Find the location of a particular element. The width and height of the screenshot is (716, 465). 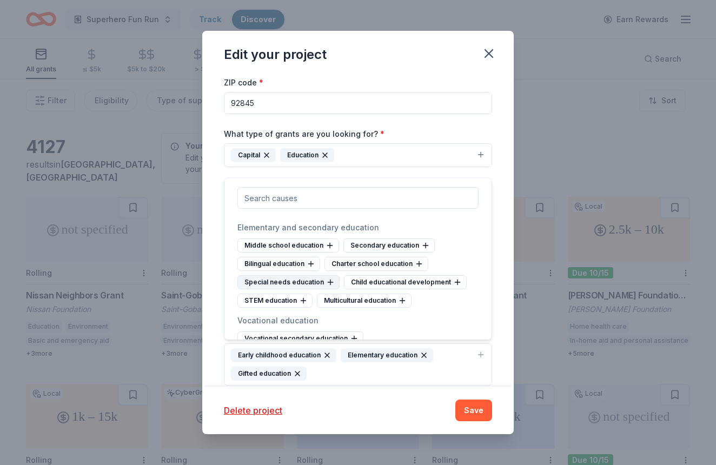

label: ZIP code is located at coordinates (243, 83).